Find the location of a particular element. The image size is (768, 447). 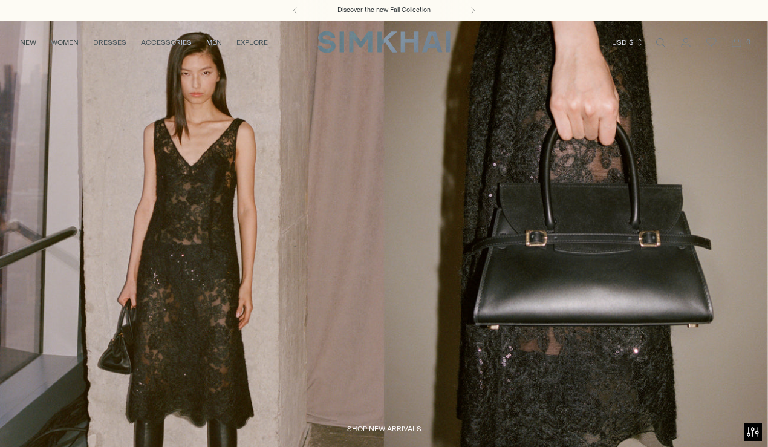

h3: Discover the new Fall Collection is located at coordinates (384, 10).